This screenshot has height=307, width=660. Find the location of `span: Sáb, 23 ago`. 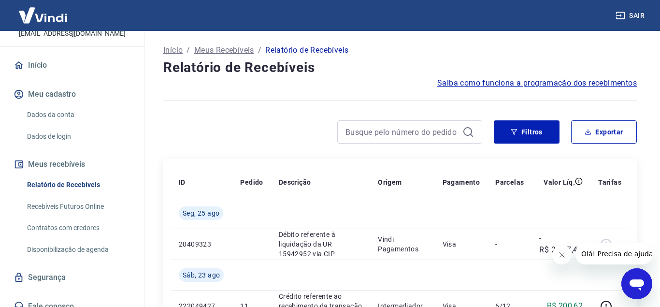

span: Sáb, 23 ago is located at coordinates (201, 275).